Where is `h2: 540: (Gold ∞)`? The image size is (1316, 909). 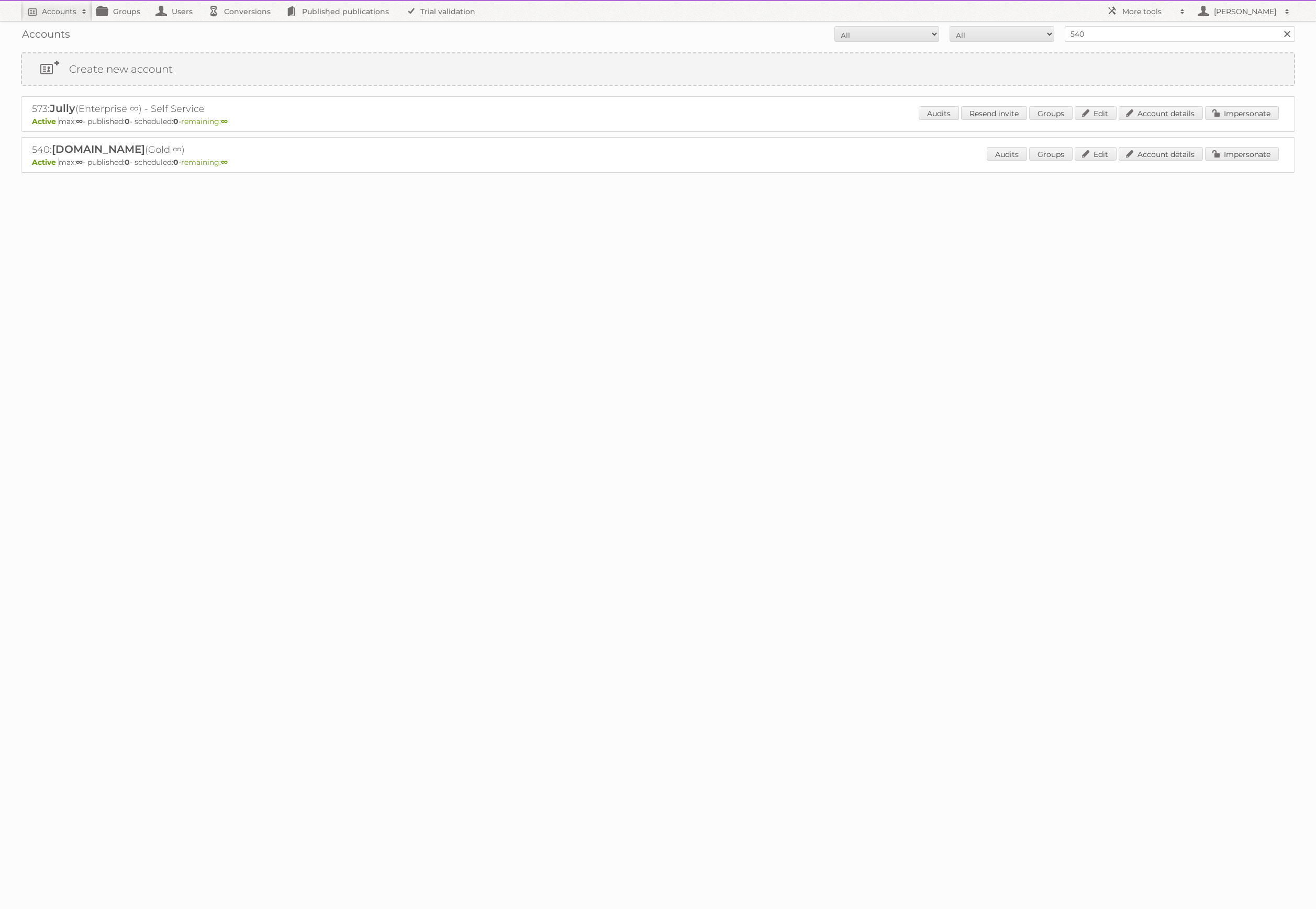
h2: 540: (Gold ∞) is located at coordinates (215, 150).